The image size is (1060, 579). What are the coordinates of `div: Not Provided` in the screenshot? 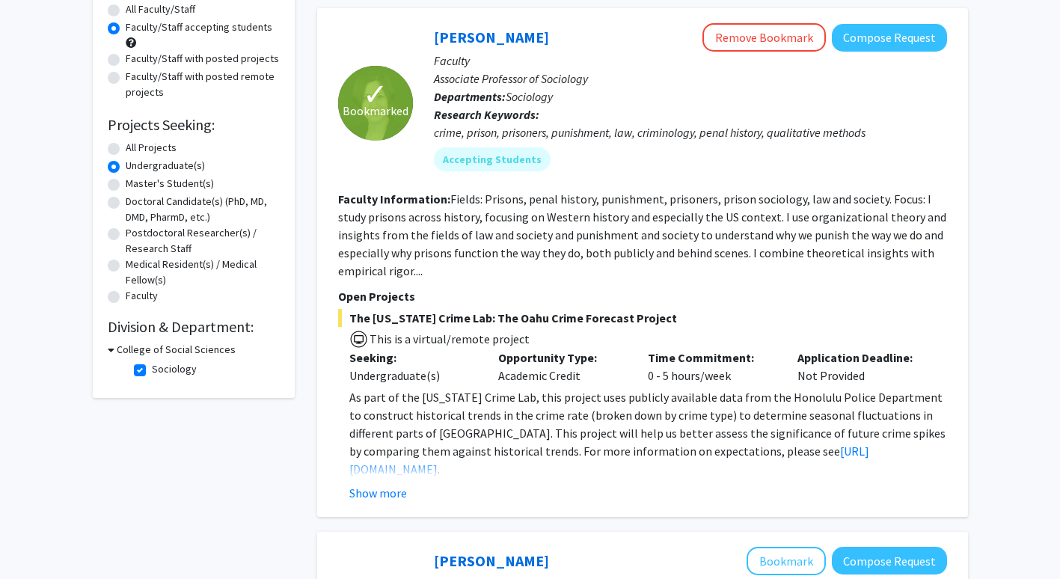 It's located at (861, 366).